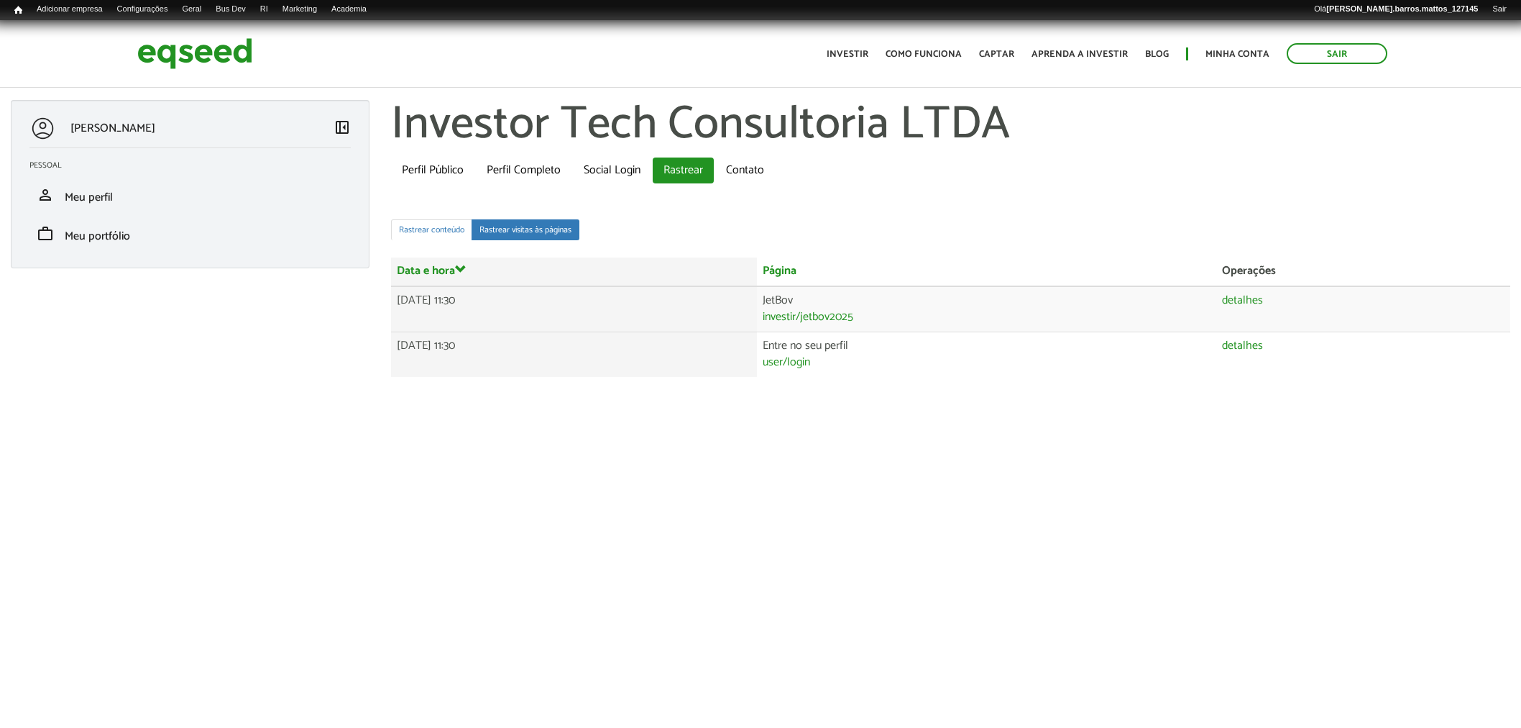 Image resolution: width=1521 pixels, height=728 pixels. What do you see at coordinates (45, 234) in the screenshot?
I see `span: work` at bounding box center [45, 234].